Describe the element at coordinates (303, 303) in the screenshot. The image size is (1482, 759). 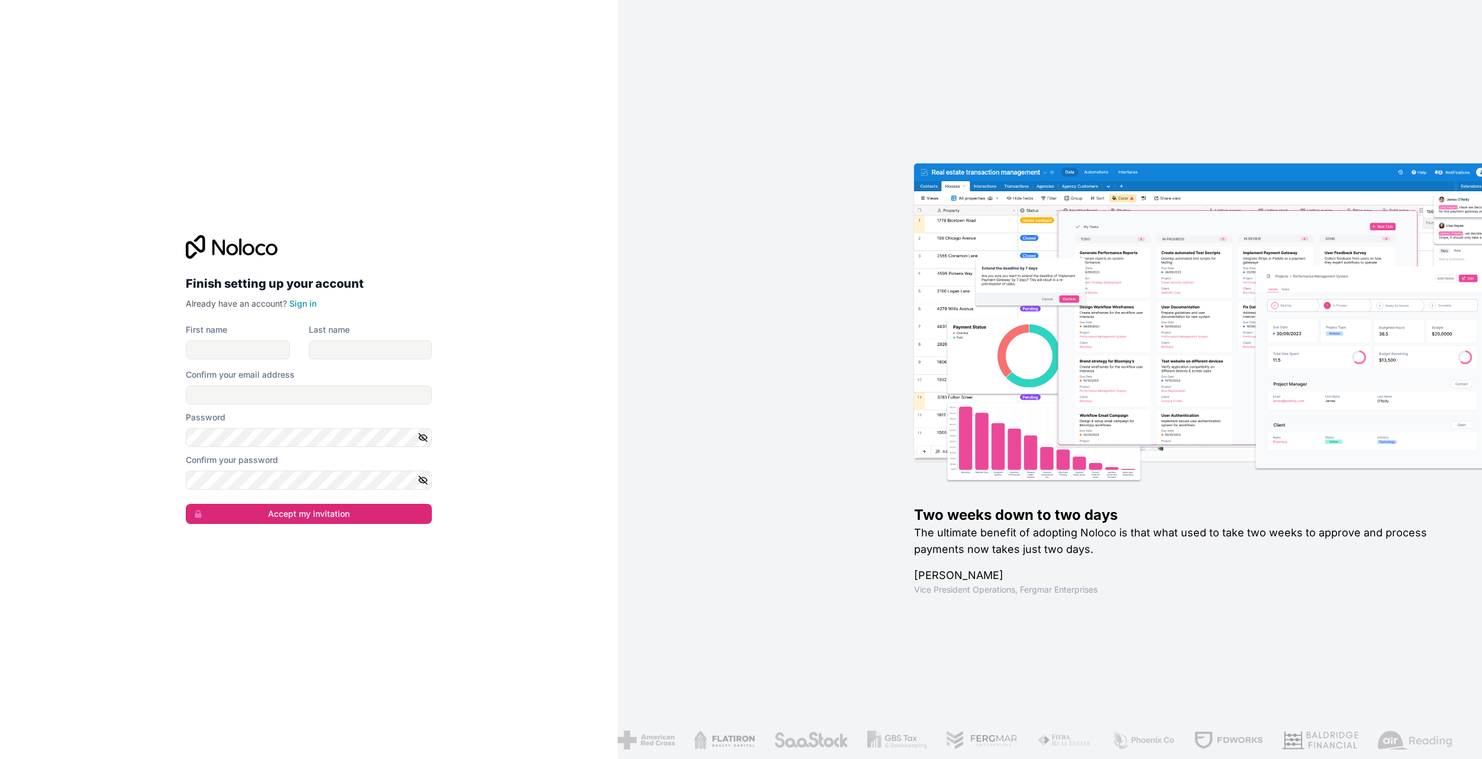
I see `a: Sign in` at that location.